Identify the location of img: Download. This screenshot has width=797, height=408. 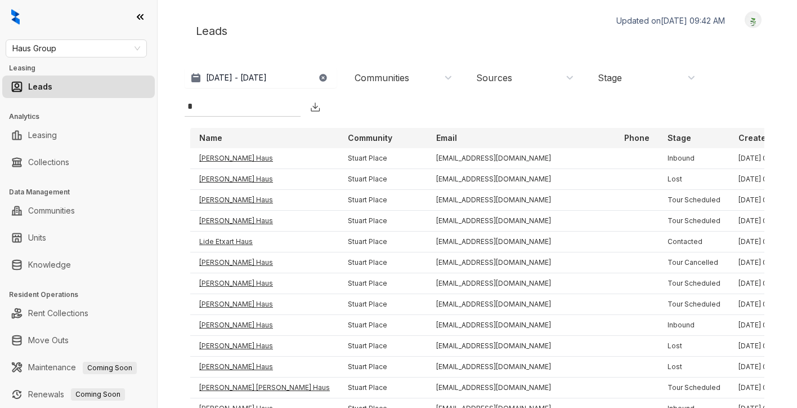
(315, 107).